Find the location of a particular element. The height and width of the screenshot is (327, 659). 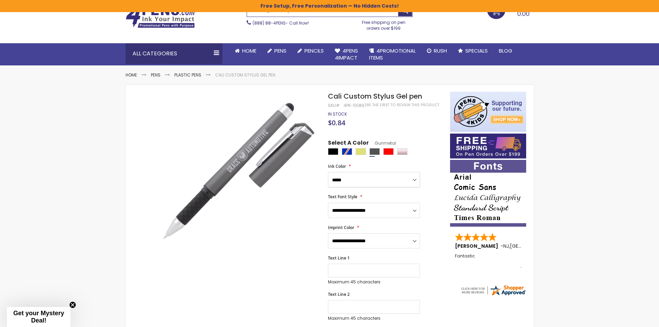

a: Blog is located at coordinates (506, 51).